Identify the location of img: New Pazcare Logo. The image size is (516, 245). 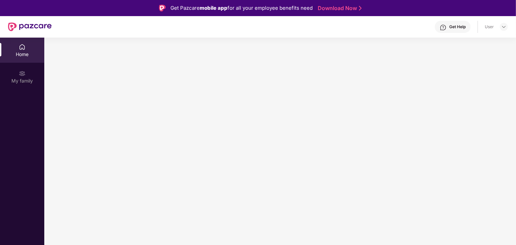
(30, 27).